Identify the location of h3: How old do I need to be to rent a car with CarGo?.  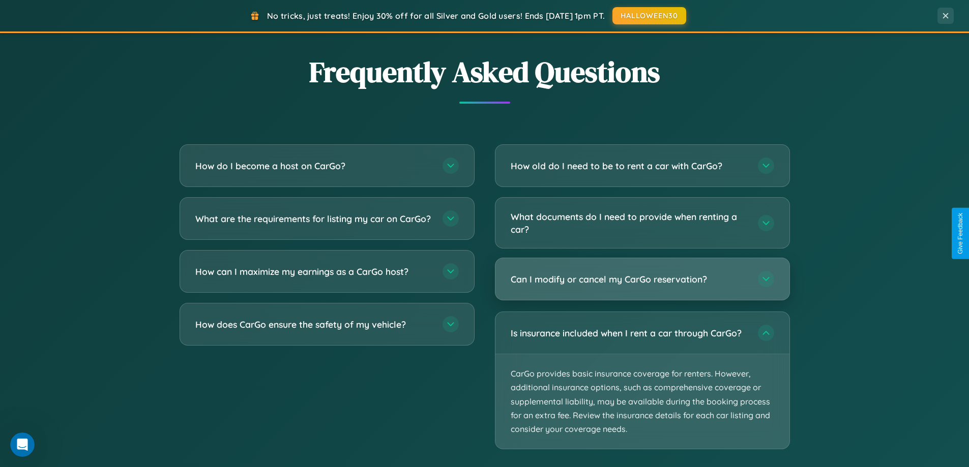
(629, 166).